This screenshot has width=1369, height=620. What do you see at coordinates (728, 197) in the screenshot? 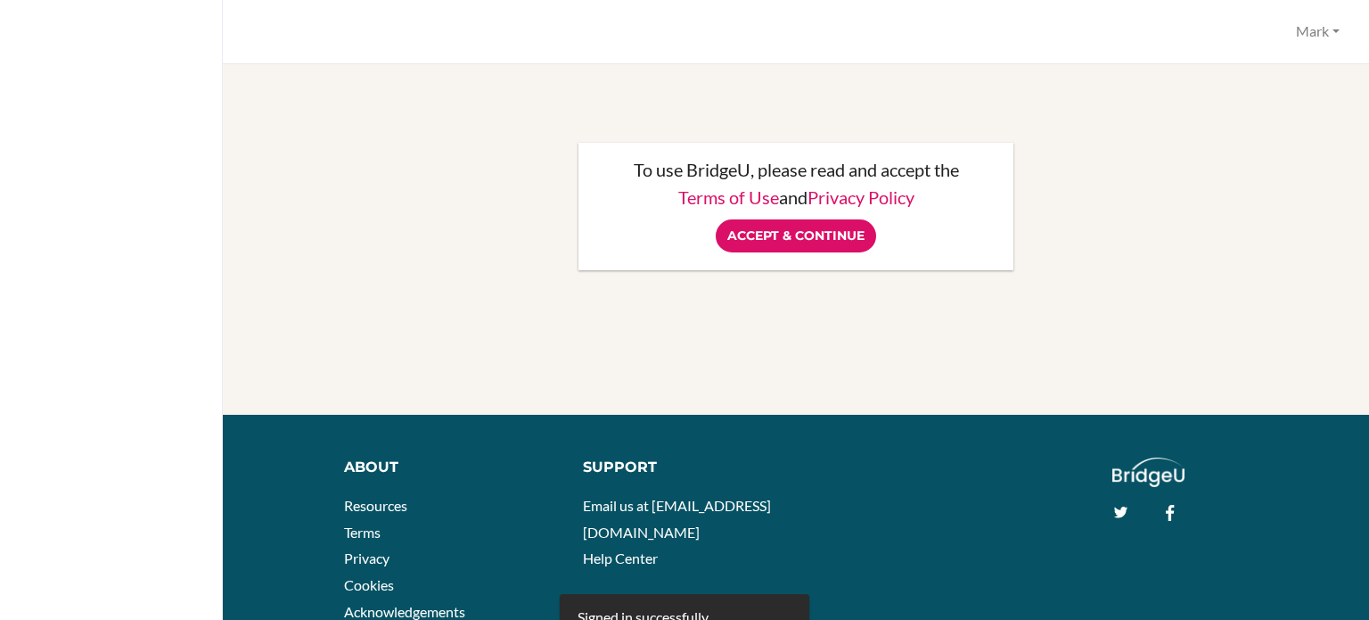
I see `a: Terms of Use` at bounding box center [728, 197].